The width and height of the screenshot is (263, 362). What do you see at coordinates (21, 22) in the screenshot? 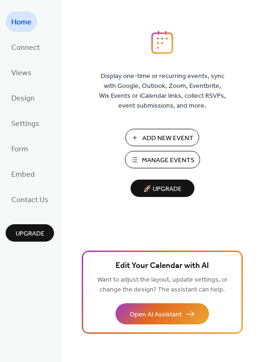
I see `a: Home` at bounding box center [21, 22].